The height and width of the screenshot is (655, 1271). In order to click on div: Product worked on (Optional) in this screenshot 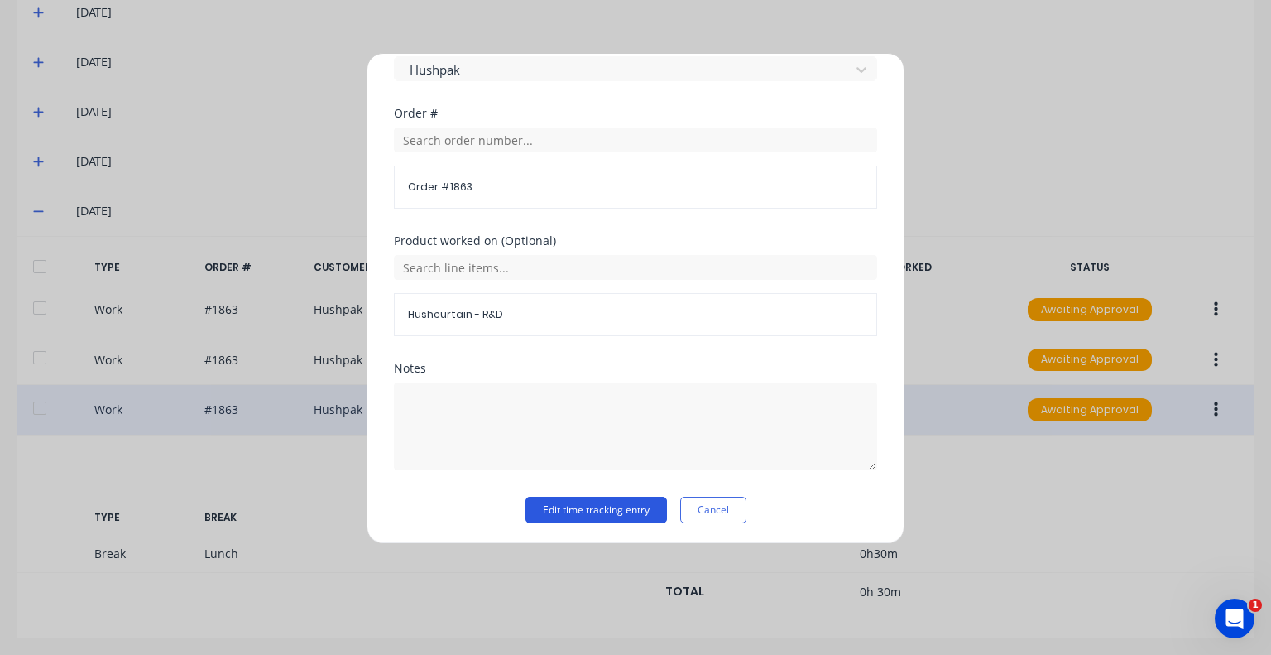, I will do `click(636, 241)`.